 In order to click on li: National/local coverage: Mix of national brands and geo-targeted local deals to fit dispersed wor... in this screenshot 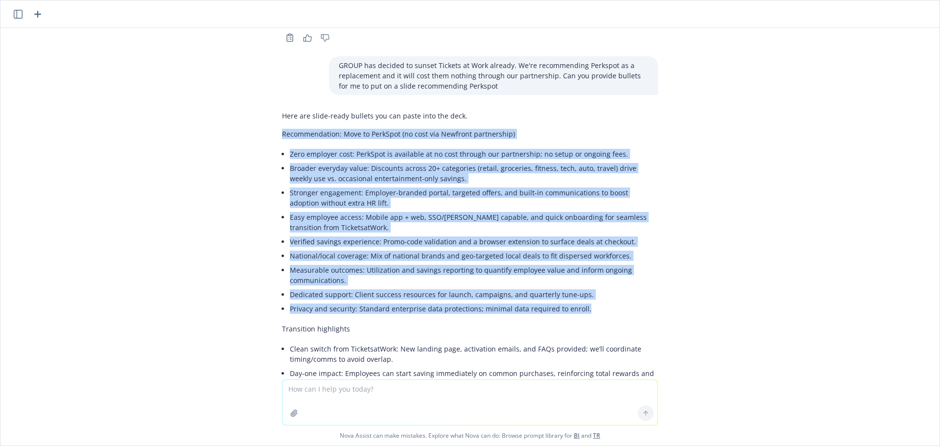, I will do `click(474, 255)`.